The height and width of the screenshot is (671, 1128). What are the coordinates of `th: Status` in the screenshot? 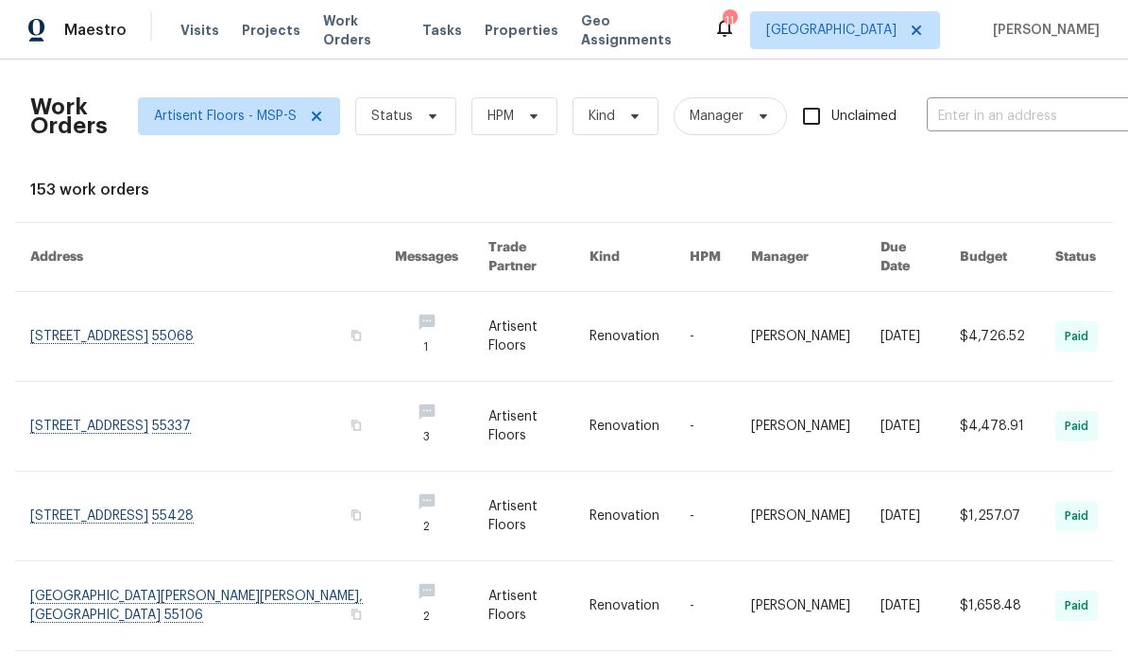 It's located at (1076, 257).